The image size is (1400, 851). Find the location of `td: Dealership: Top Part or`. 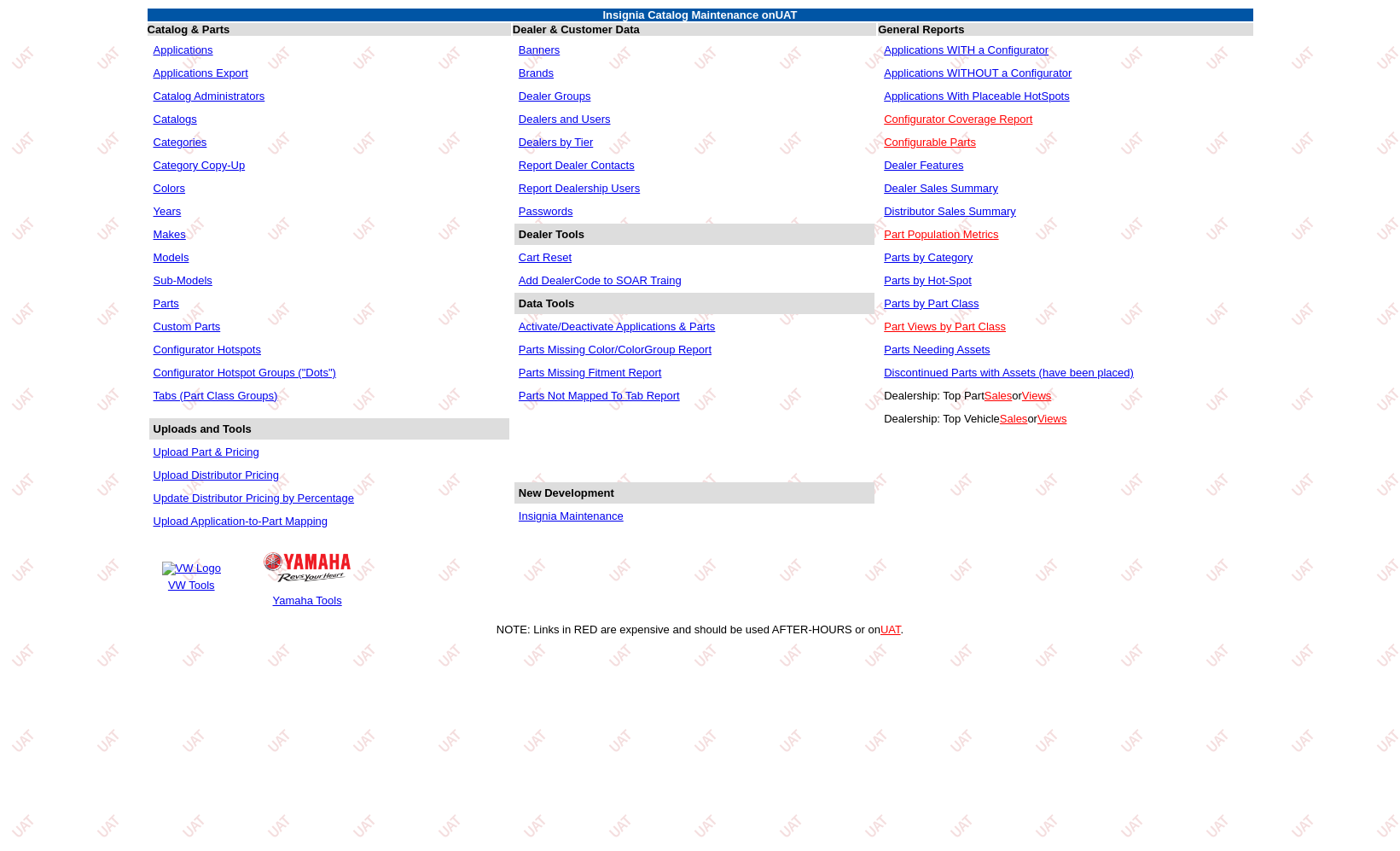

td: Dealership: Top Part or is located at coordinates (1064, 395).